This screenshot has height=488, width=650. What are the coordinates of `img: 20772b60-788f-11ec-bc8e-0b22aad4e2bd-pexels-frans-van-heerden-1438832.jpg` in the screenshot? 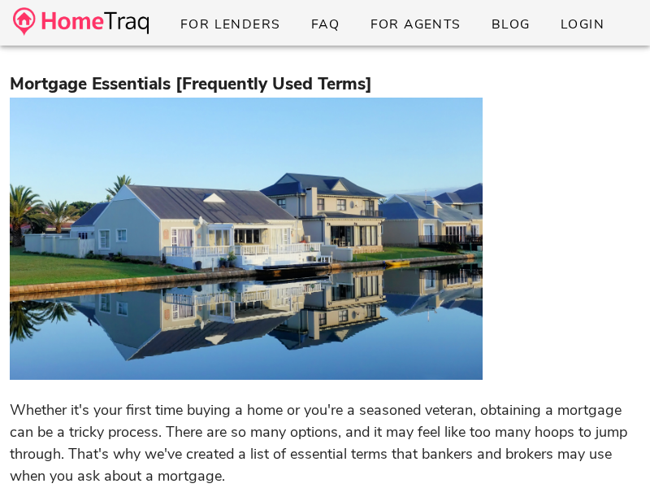 It's located at (246, 238).